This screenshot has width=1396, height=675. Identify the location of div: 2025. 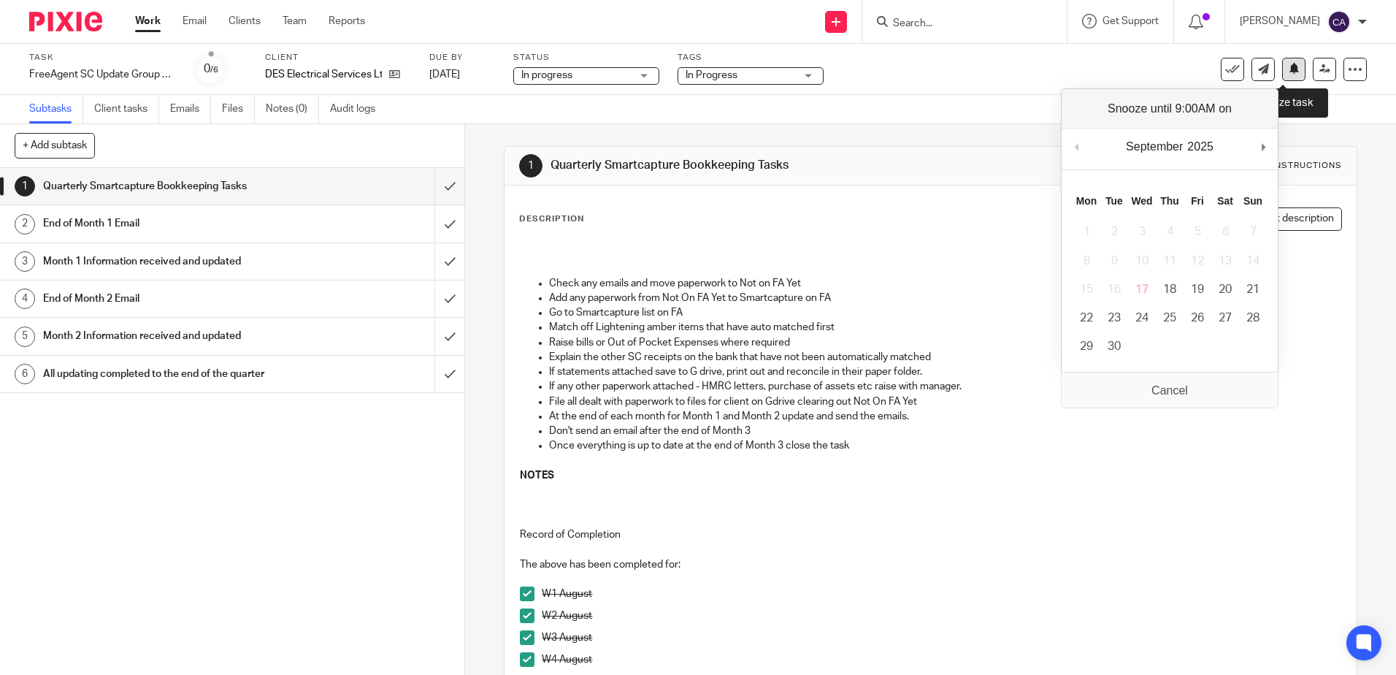
(1200, 147).